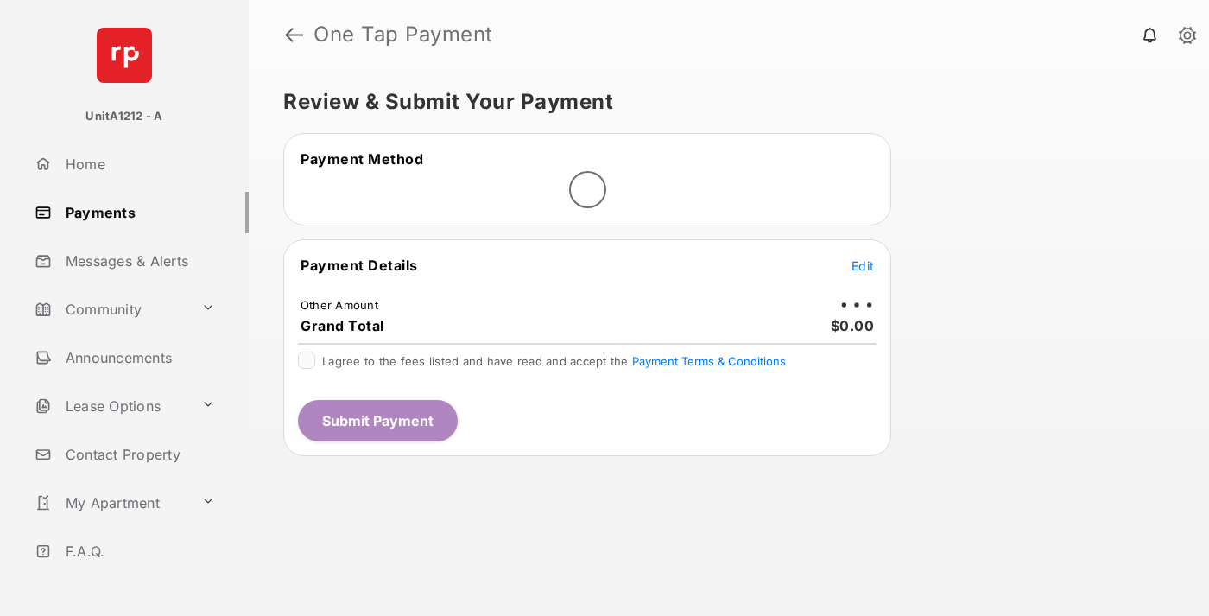  Describe the element at coordinates (377, 421) in the screenshot. I see `button: Submit Payment` at that location.